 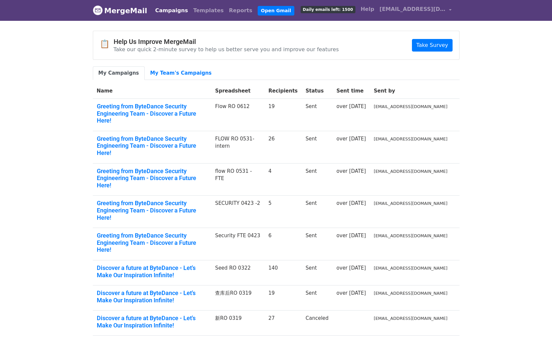 What do you see at coordinates (152, 91) in the screenshot?
I see `th: Name` at bounding box center [152, 91].